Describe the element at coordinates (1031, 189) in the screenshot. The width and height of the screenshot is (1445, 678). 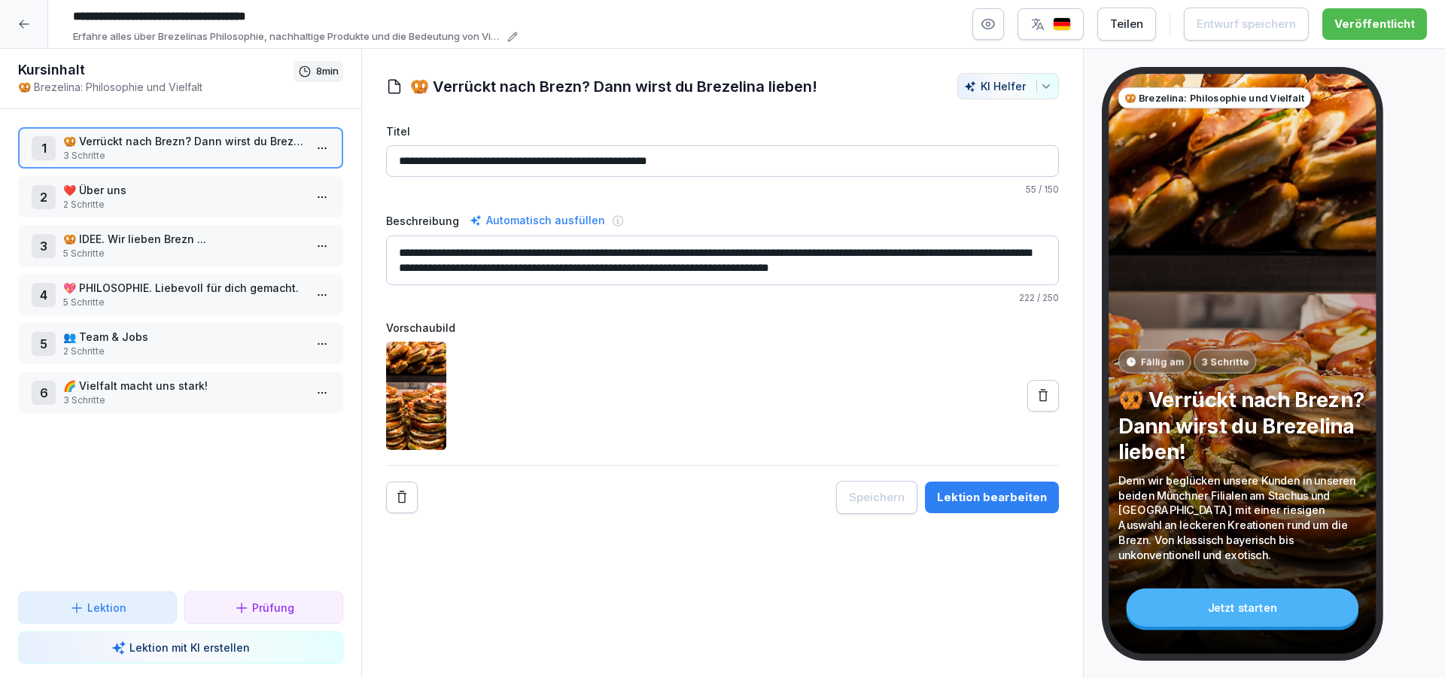
I see `span: 55` at that location.